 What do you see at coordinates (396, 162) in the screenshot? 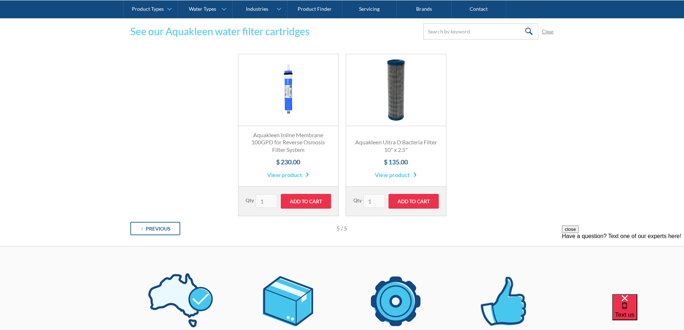
I see `h4: $ 135.00` at bounding box center [396, 162].